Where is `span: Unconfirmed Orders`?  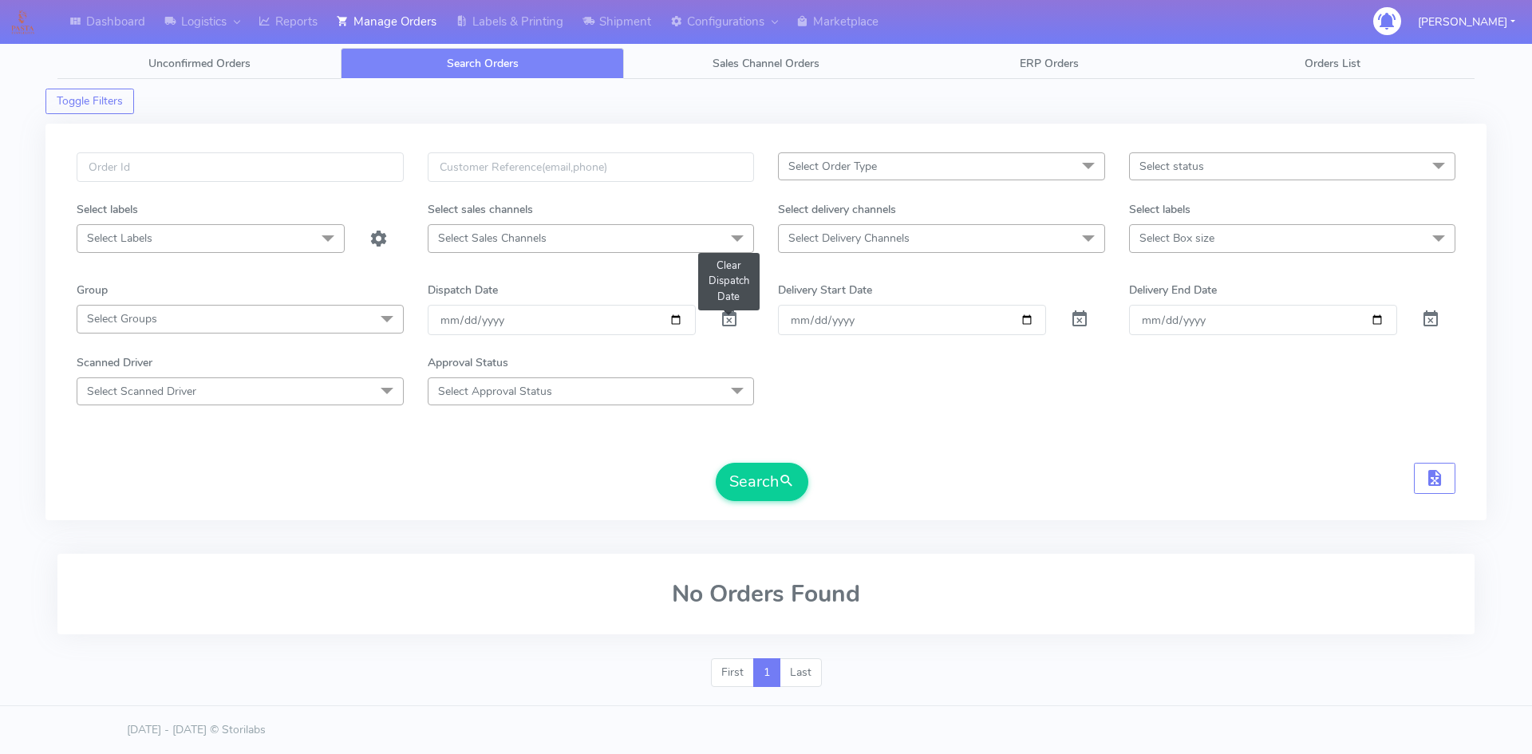
span: Unconfirmed Orders is located at coordinates (199, 63).